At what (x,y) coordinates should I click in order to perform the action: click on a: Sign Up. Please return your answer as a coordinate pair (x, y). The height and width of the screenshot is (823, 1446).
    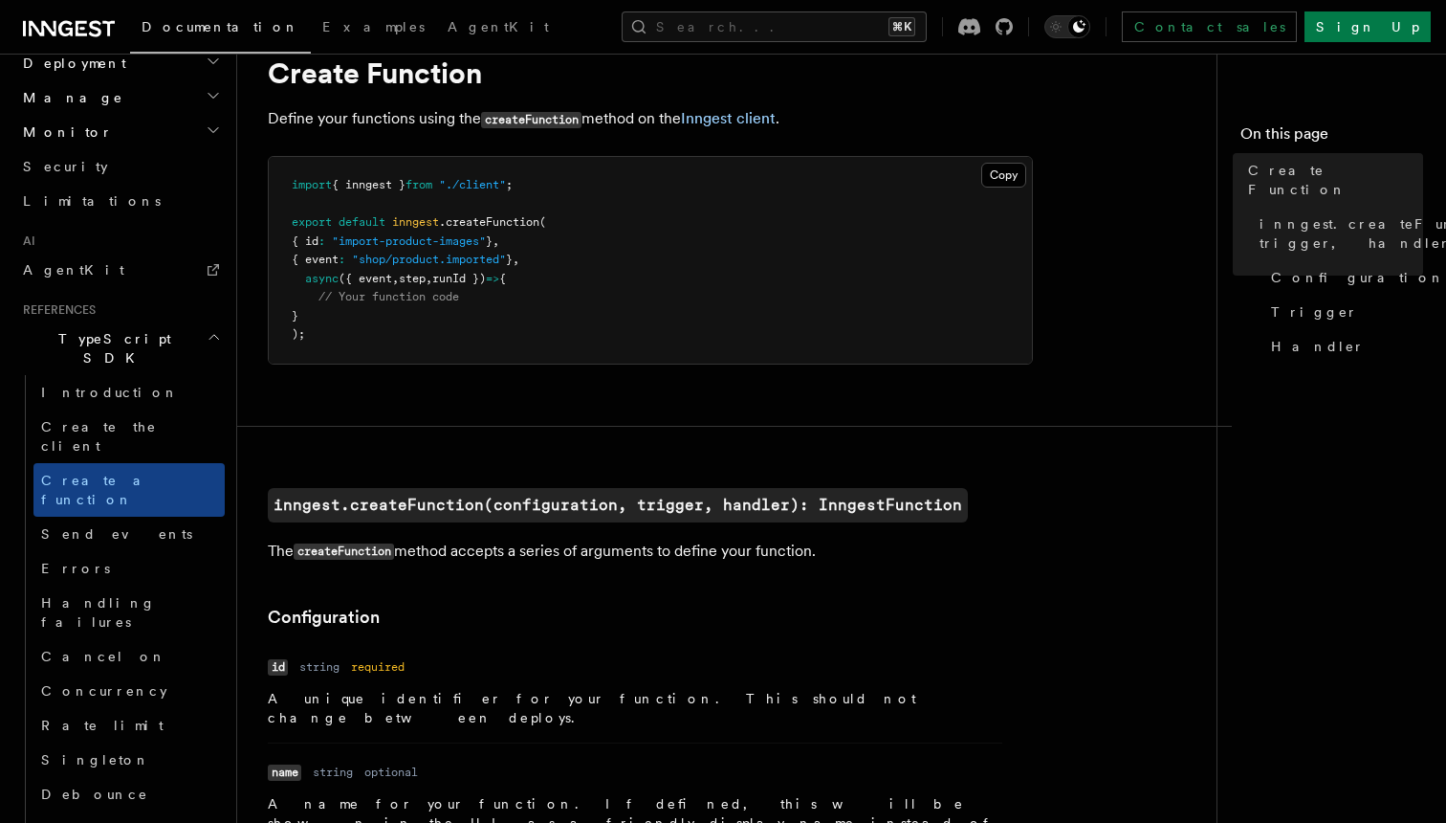
    Looking at the image, I should click on (1368, 27).